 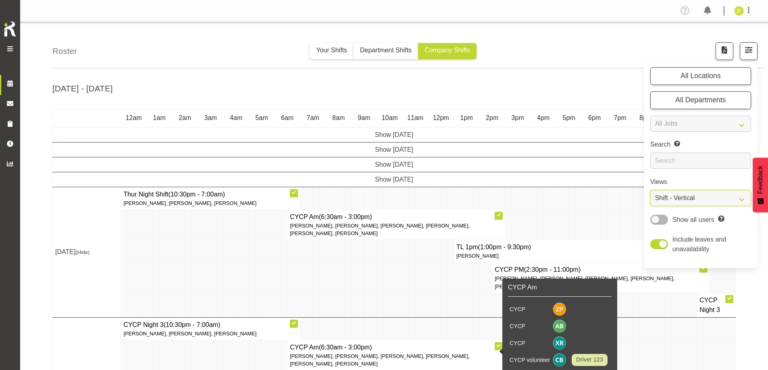 I want to click on th: 9am, so click(x=364, y=118).